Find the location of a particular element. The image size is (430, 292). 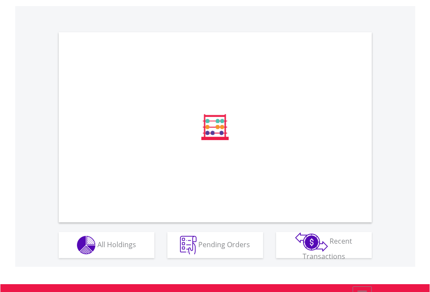

img: holdings-wht.png is located at coordinates (86, 245).